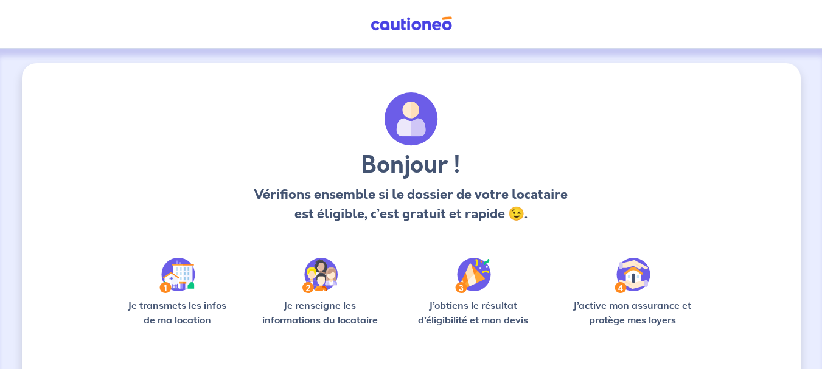 Image resolution: width=822 pixels, height=369 pixels. I want to click on p: Je renseigne les informations du locataire, so click(320, 313).